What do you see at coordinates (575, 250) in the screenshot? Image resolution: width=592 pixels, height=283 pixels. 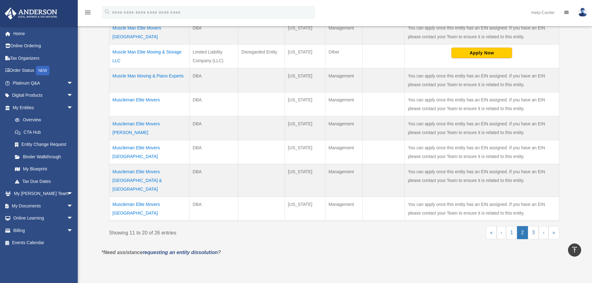 I see `i: vertical_align_top` at bounding box center [575, 250].